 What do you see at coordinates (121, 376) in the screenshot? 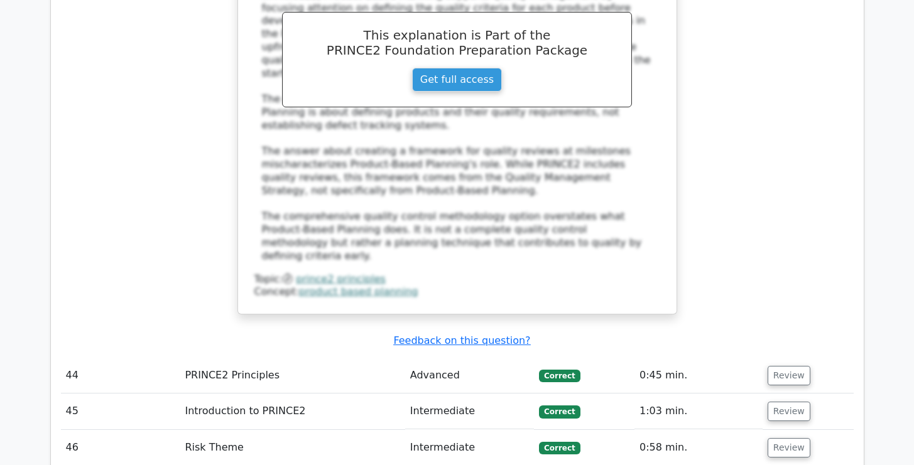
I see `td: 44` at bounding box center [121, 376].